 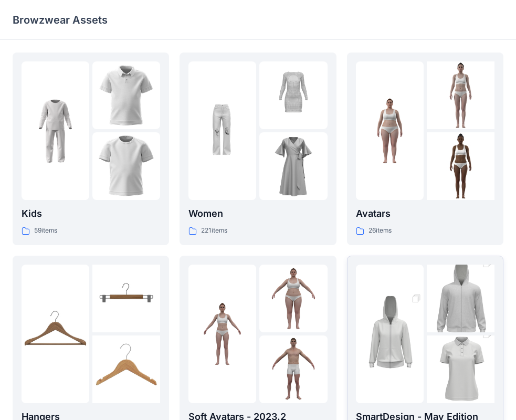 What do you see at coordinates (258, 214) in the screenshot?
I see `p: Women` at bounding box center [258, 214].